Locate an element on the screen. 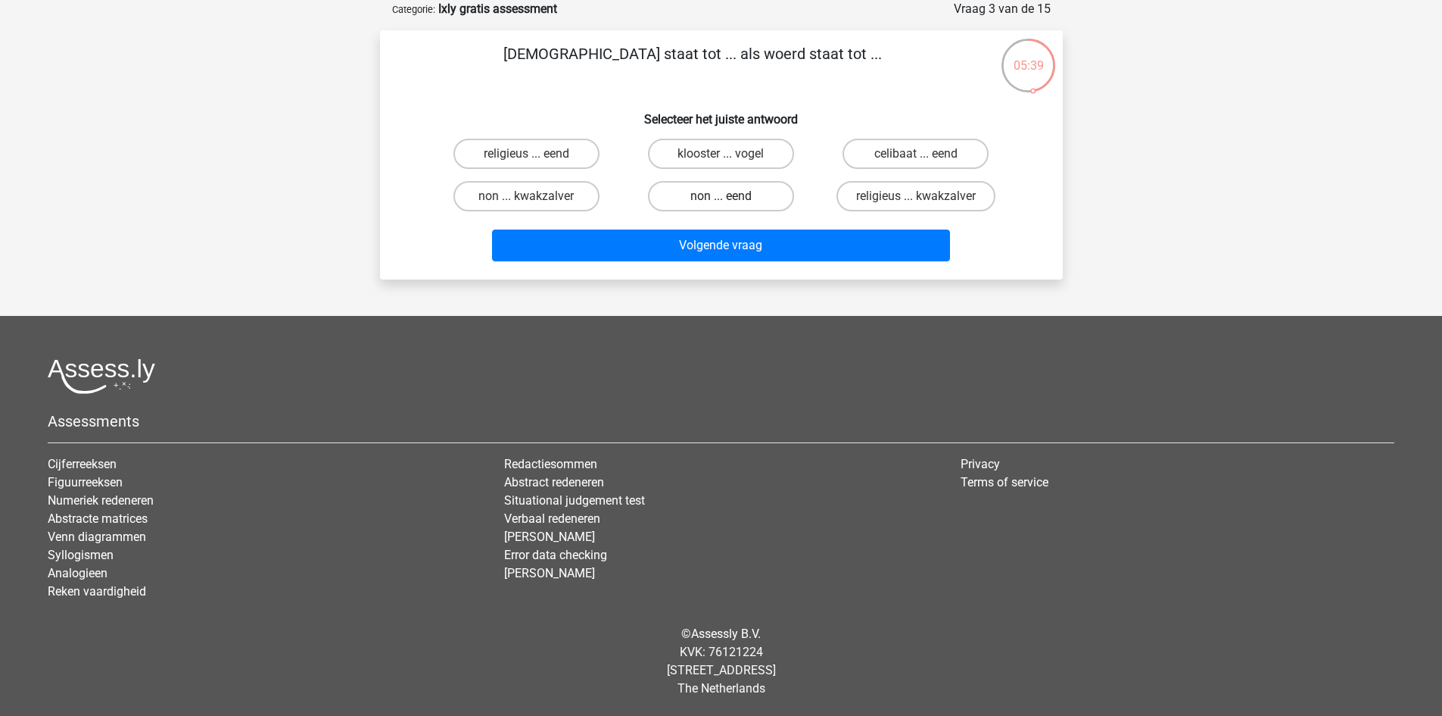 The image size is (1442, 716). a: Verbaal redeneren is located at coordinates (552, 518).